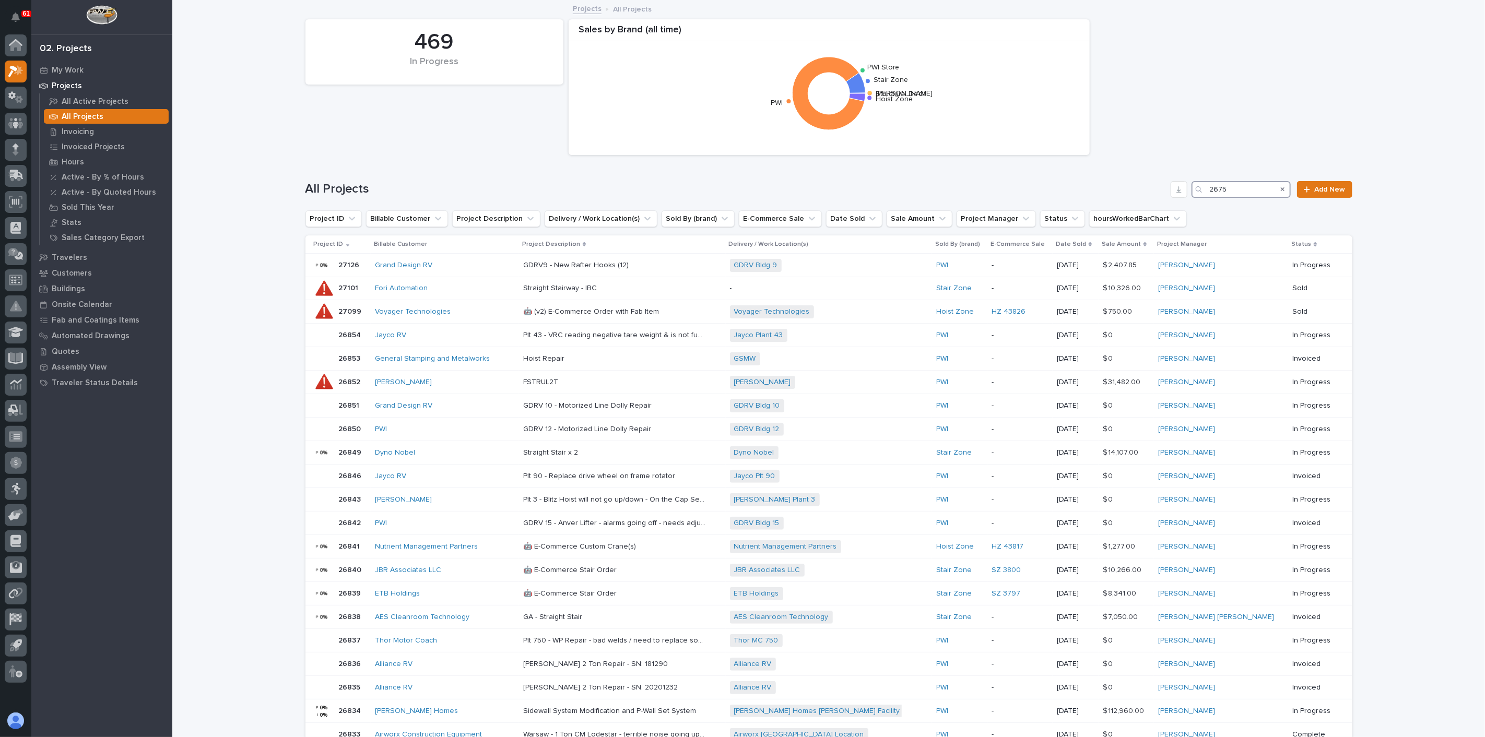 The height and width of the screenshot is (737, 1485). I want to click on div: In Progress, so click(434, 67).